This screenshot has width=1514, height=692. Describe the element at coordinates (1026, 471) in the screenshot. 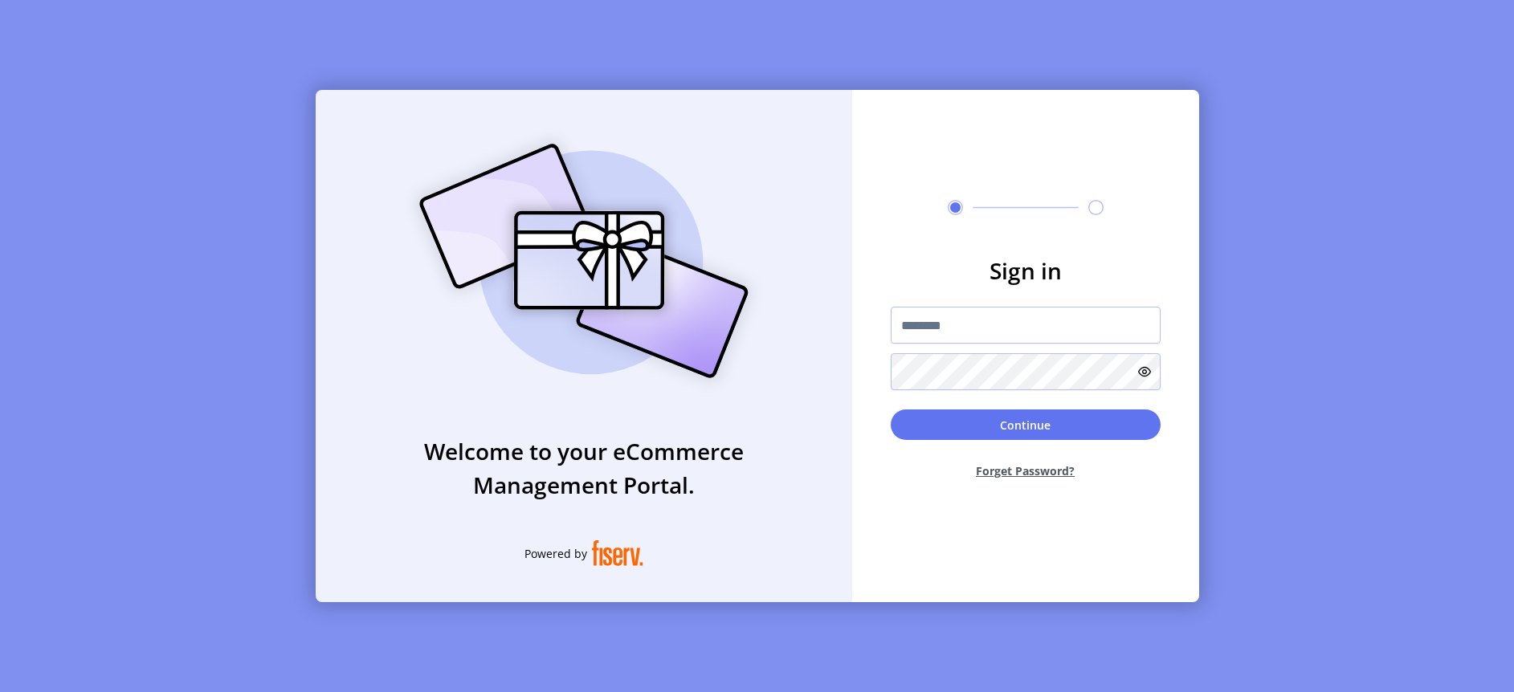

I see `button: Forget Password?` at that location.